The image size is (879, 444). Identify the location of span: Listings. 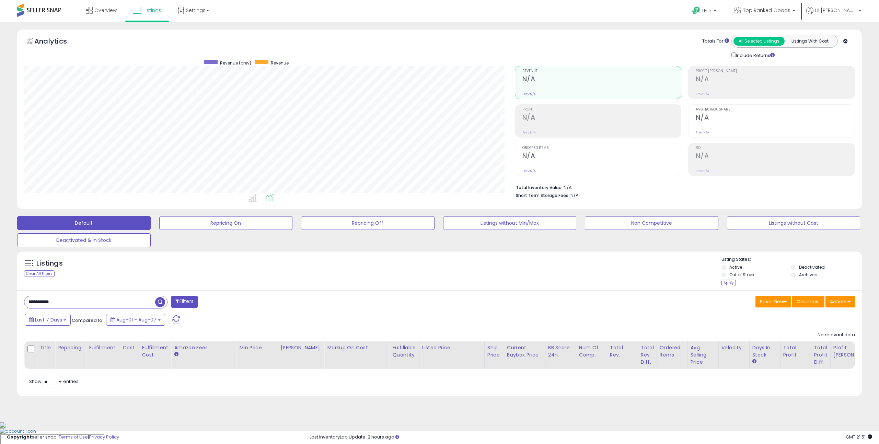
(152, 10).